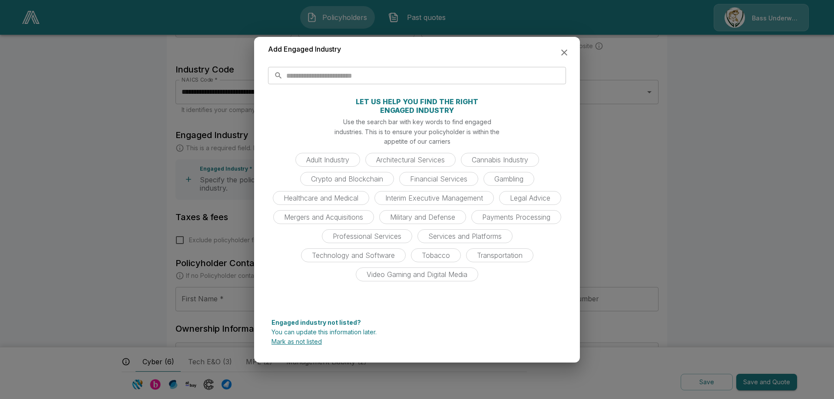  What do you see at coordinates (436, 256) in the screenshot?
I see `span: Tobacco` at bounding box center [436, 256].